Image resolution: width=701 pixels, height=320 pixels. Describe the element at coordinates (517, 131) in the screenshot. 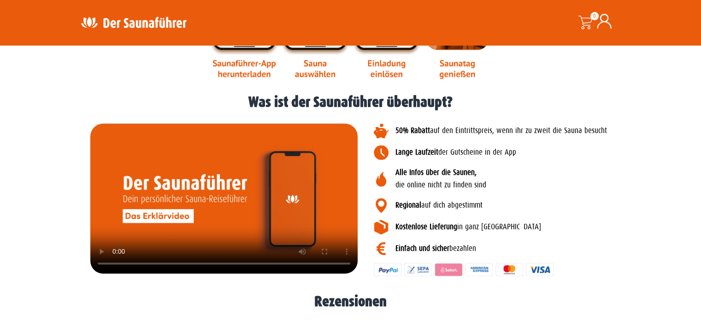

I see `p: auf den Eintrittspreis, wenn ihr zu zweit die Sauna besucht` at that location.